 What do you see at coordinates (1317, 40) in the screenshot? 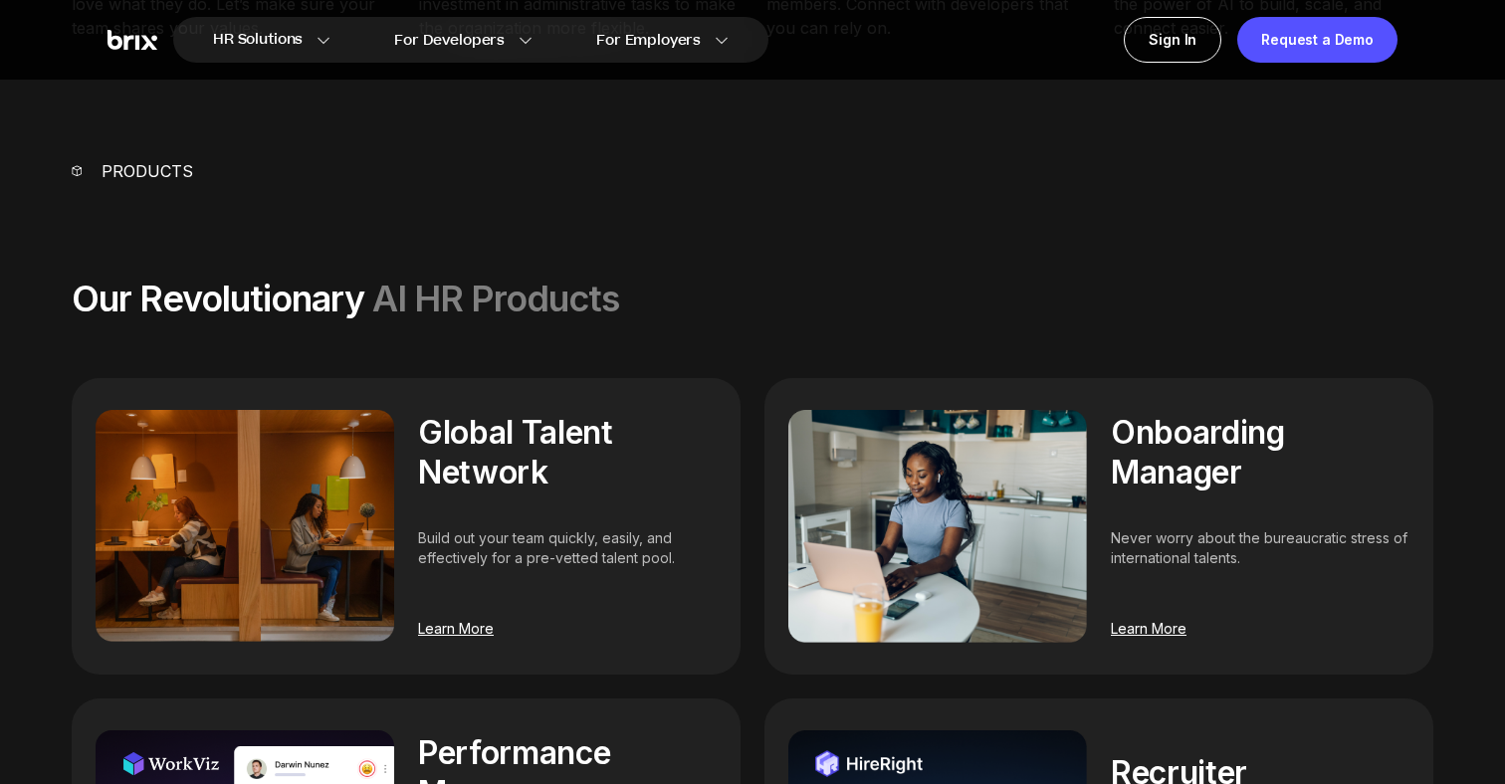
I see `a: Request a Demo` at bounding box center [1317, 40].